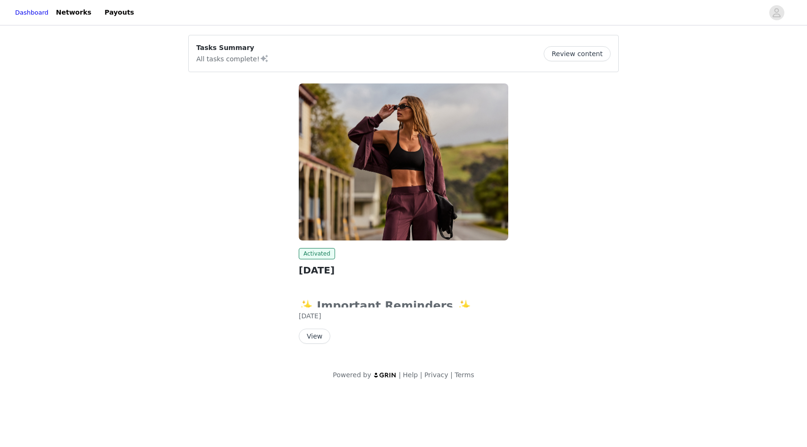 The image size is (807, 447). What do you see at coordinates (352, 375) in the screenshot?
I see `span: Powered by` at bounding box center [352, 375].